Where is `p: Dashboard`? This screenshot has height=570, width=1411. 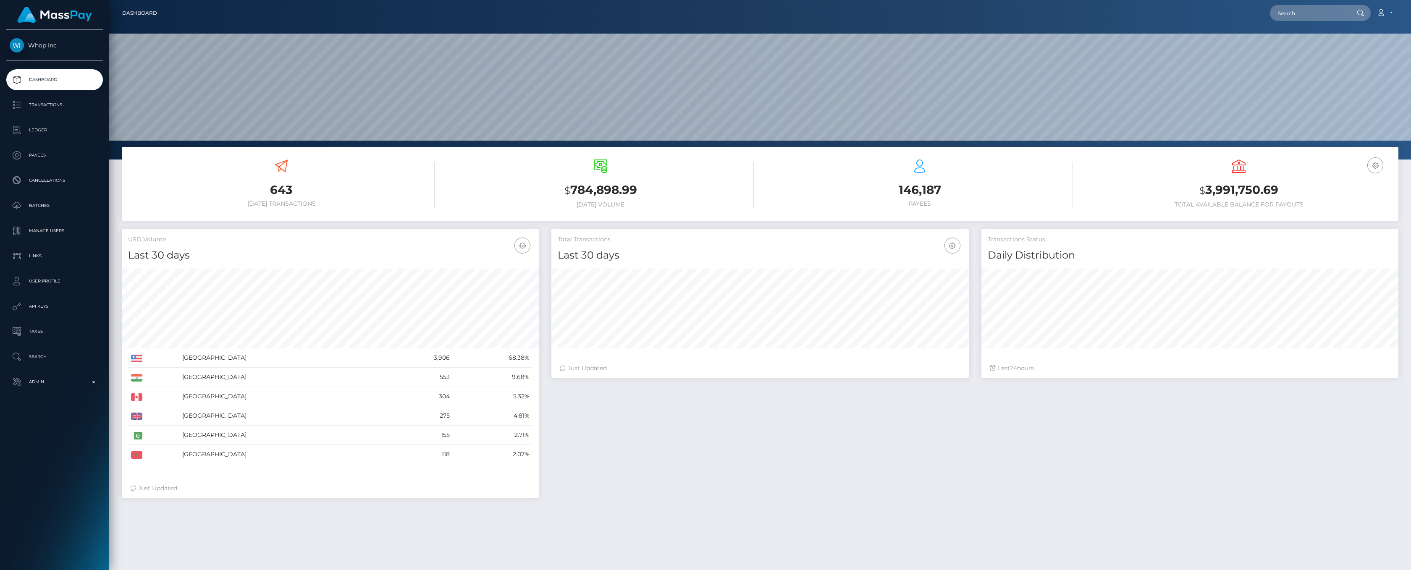 p: Dashboard is located at coordinates (55, 80).